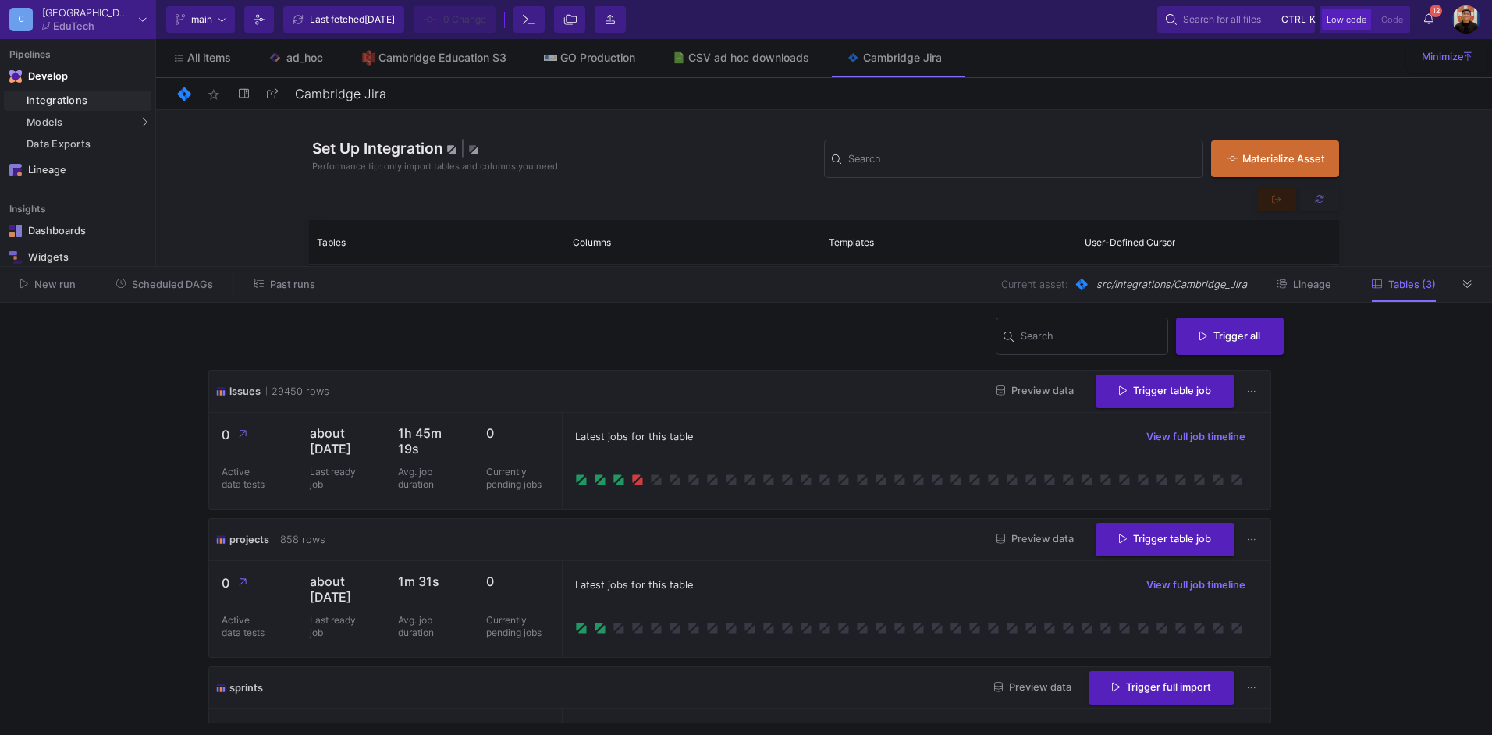 The image size is (1492, 735). I want to click on div: Integrations, so click(87, 101).